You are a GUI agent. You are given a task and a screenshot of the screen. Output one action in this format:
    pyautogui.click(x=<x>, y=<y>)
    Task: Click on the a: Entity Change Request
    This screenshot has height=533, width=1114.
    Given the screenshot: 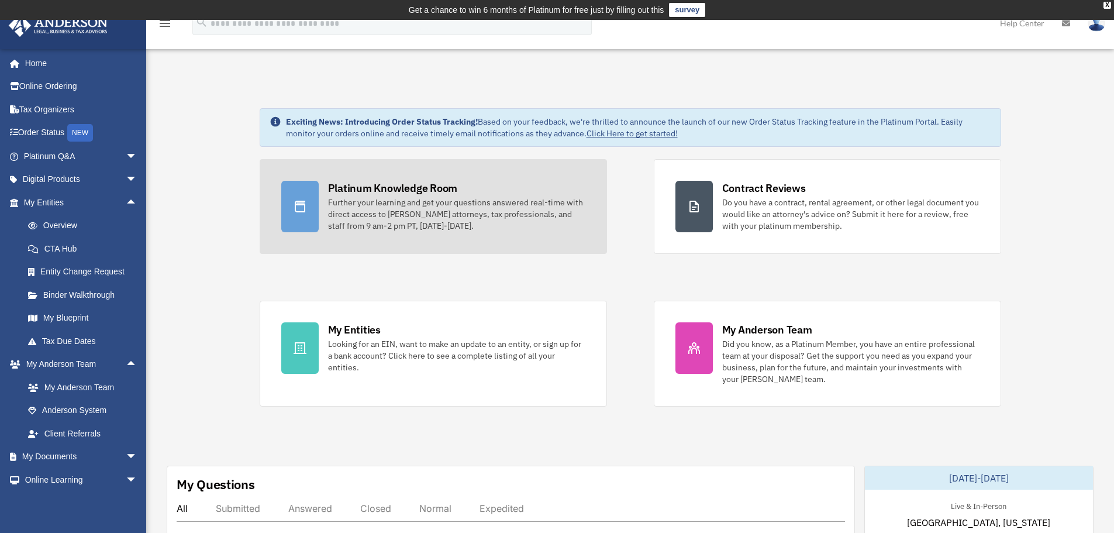 What is the action you would take?
    pyautogui.click(x=85, y=272)
    